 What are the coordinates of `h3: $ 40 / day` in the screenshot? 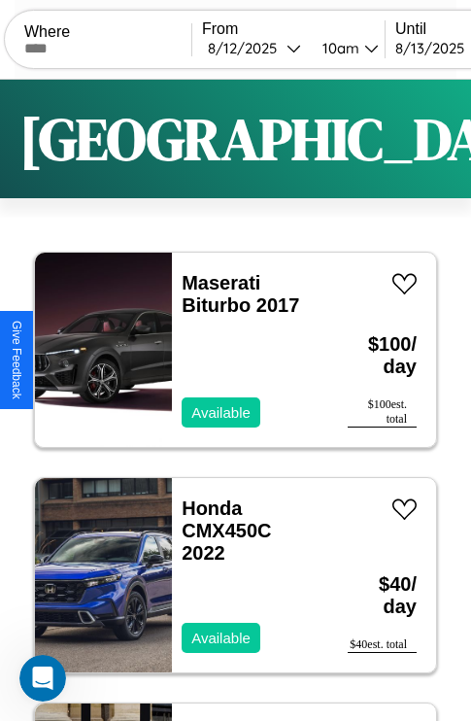 It's located at (382, 596).